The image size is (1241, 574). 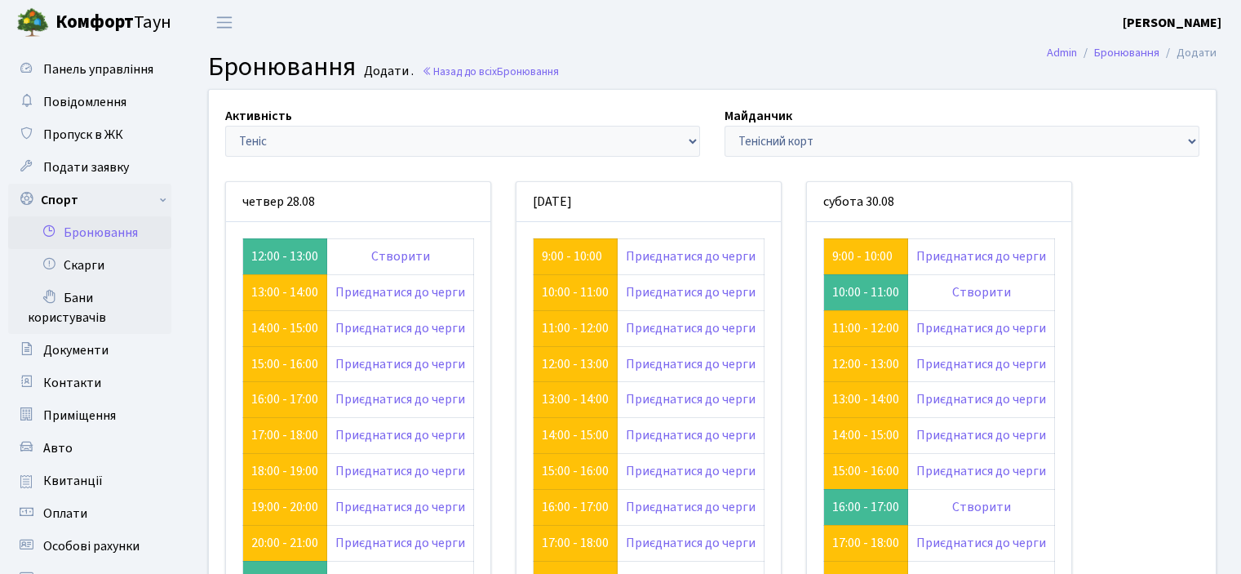 What do you see at coordinates (90, 265) in the screenshot?
I see `a: Скарги` at bounding box center [90, 265].